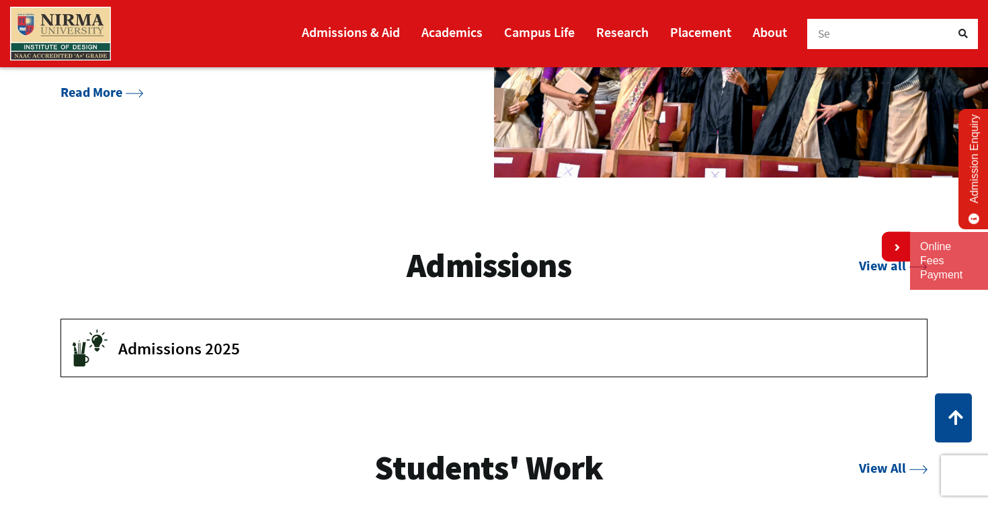  I want to click on button: Admissions 2025, so click(494, 347).